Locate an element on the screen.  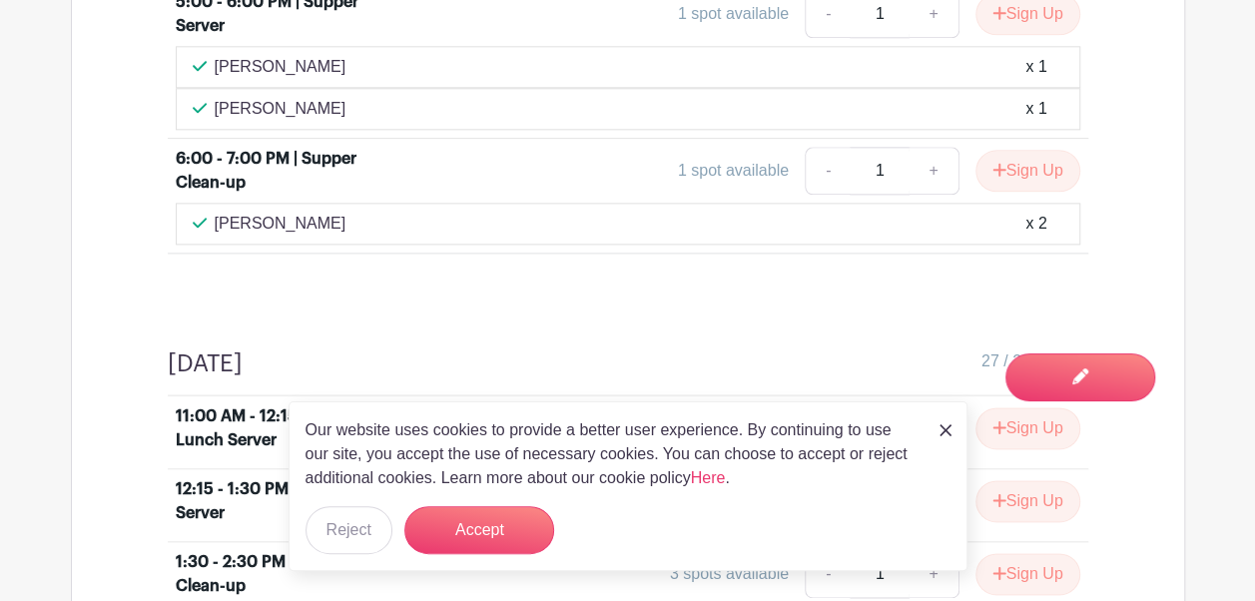
button: Accept is located at coordinates (479, 530).